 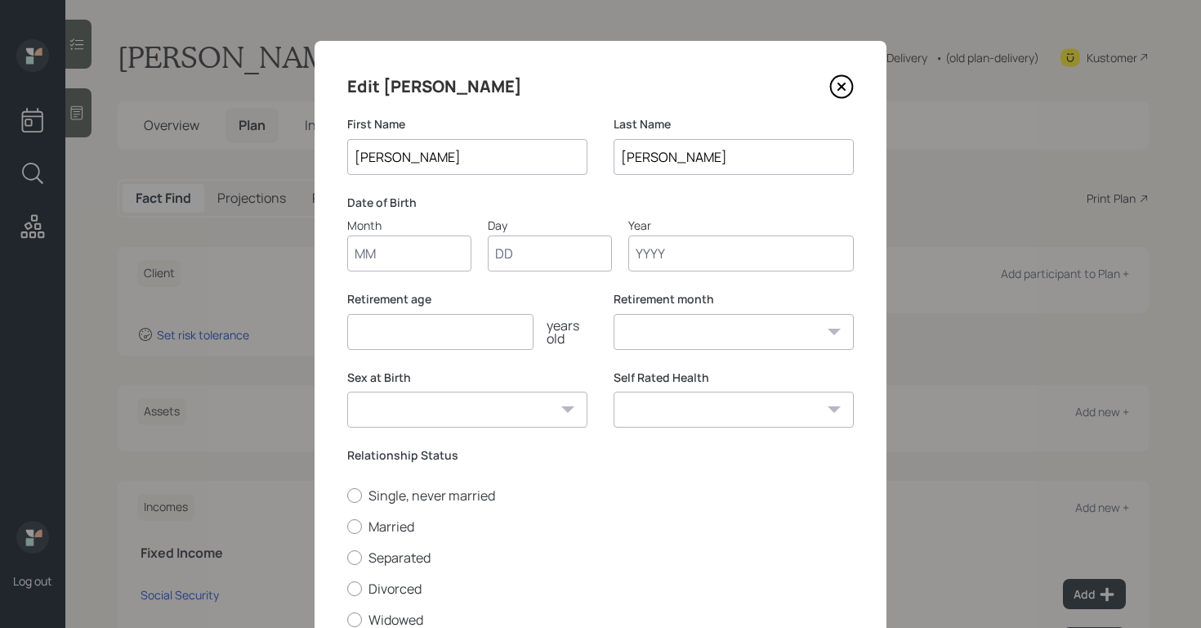 I want to click on label: Sex at Birth, so click(x=467, y=378).